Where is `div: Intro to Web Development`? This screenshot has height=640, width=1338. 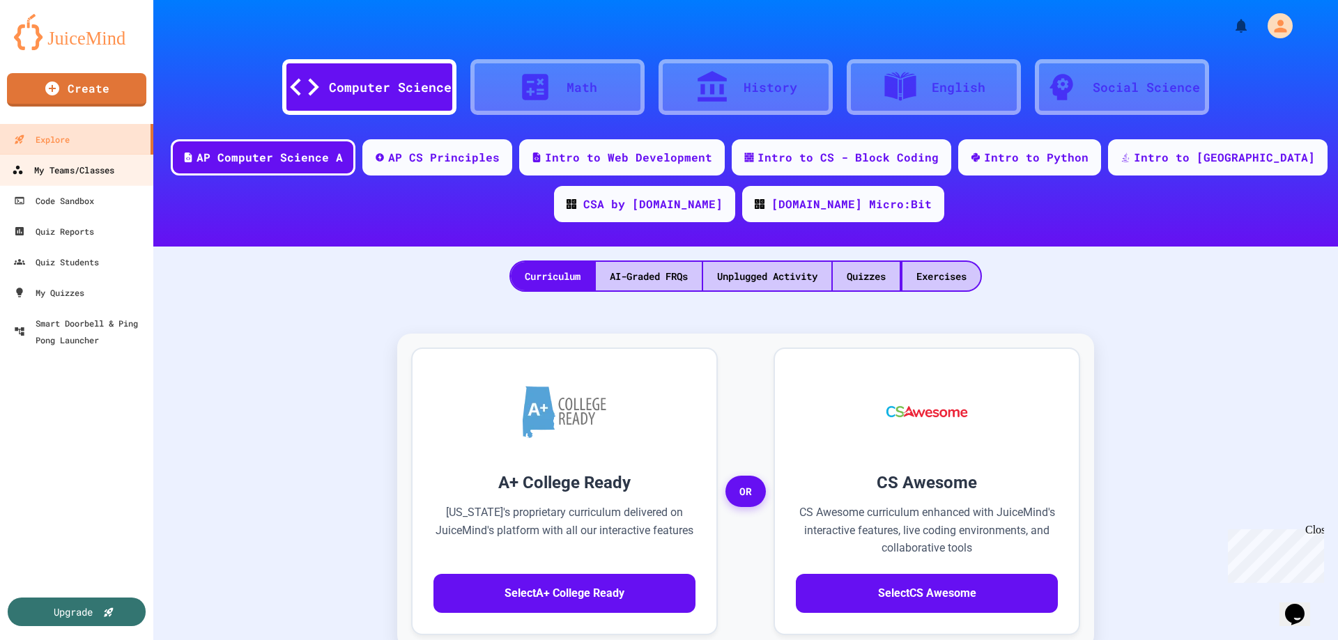 div: Intro to Web Development is located at coordinates (629, 157).